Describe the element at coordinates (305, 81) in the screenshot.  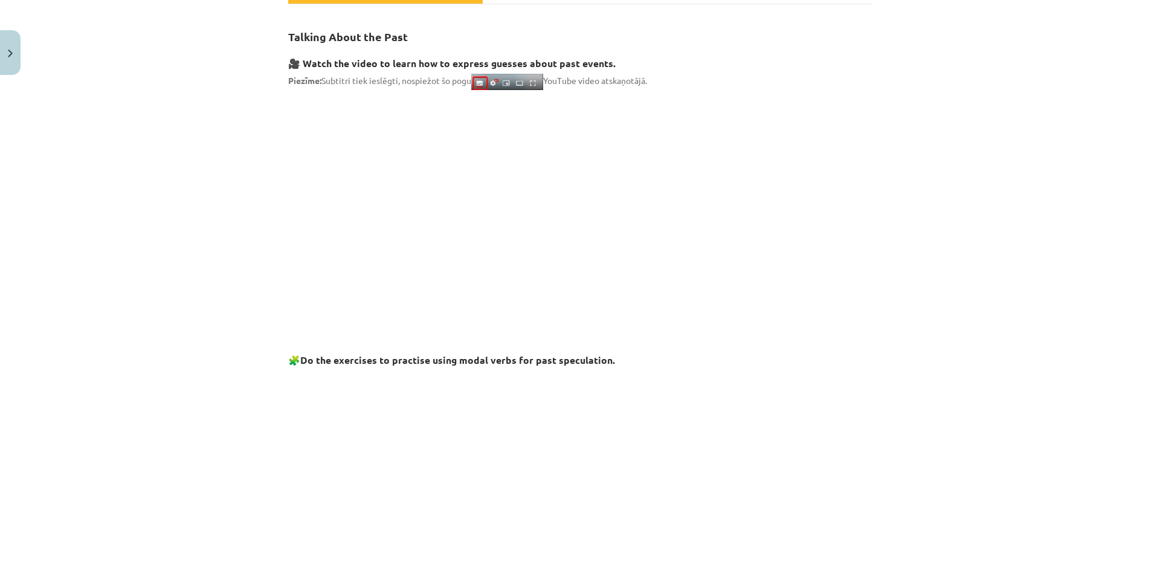
I see `strong: Piezīme:` at that location.